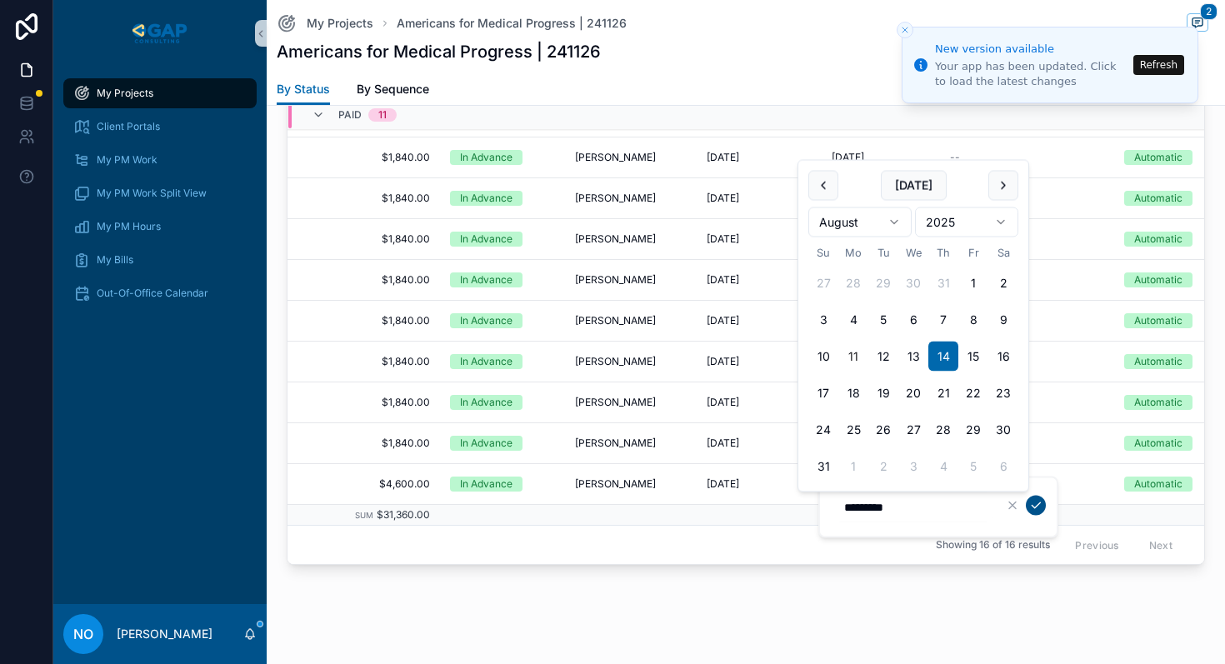 The image size is (1225, 664). Describe the element at coordinates (943, 467) in the screenshot. I see `button: Thursday, September 4th, 2025` at that location.